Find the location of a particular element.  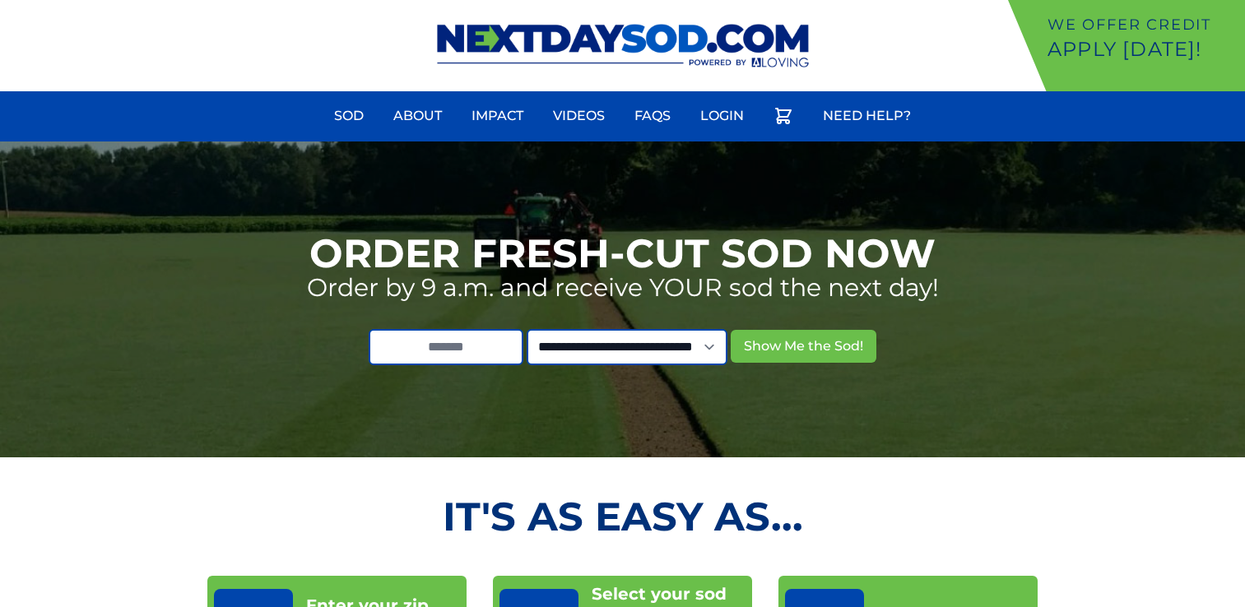

p: Order by 9 a.m. and receive YOUR sod the next day! is located at coordinates (623, 288).